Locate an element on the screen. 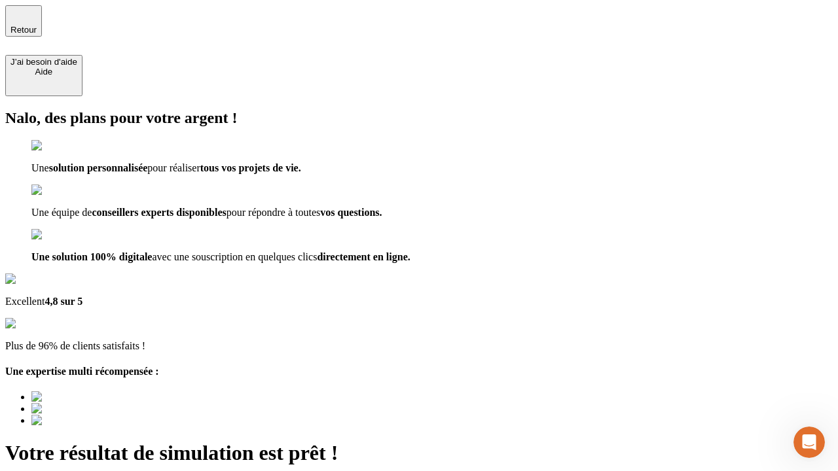  div: Aide is located at coordinates (44, 71).